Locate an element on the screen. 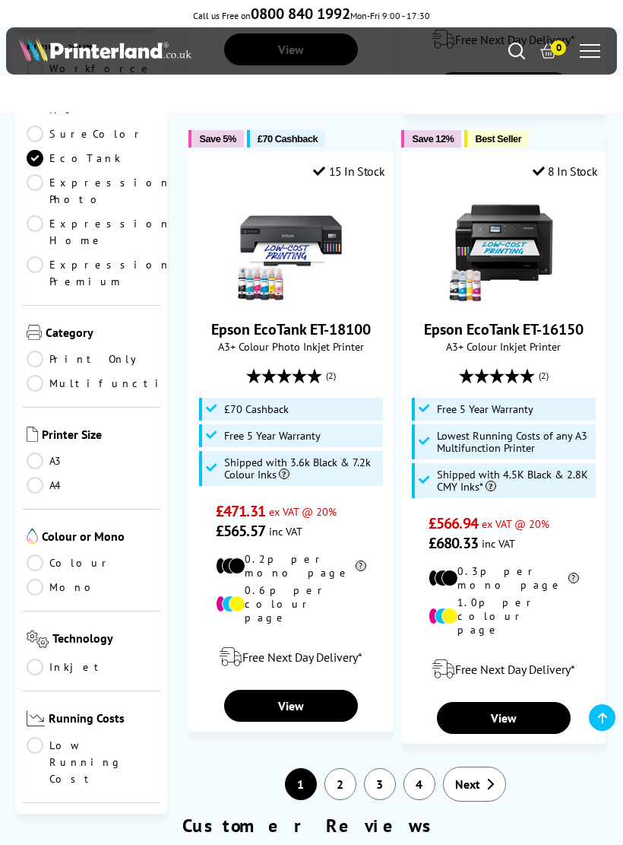  a: Print Only is located at coordinates (91, 359).